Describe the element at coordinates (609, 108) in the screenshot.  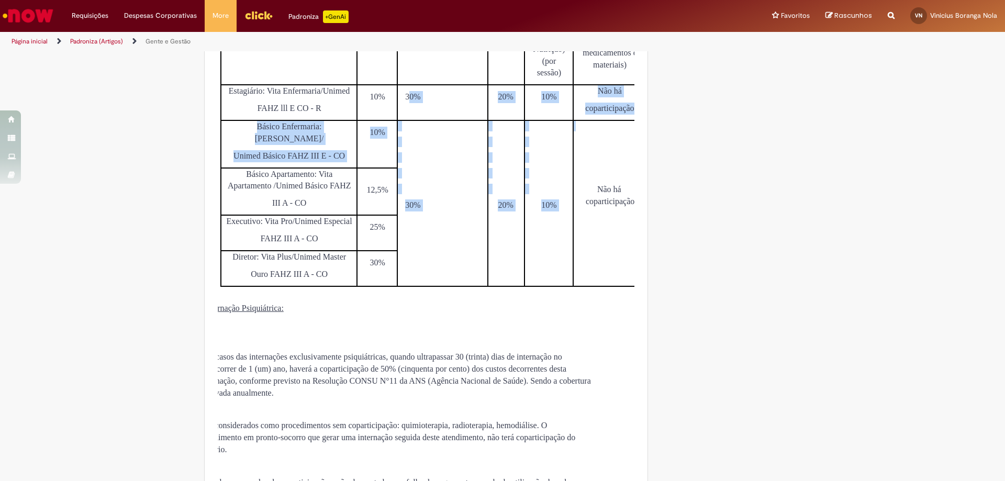
I see `span: coparticipação` at that location.